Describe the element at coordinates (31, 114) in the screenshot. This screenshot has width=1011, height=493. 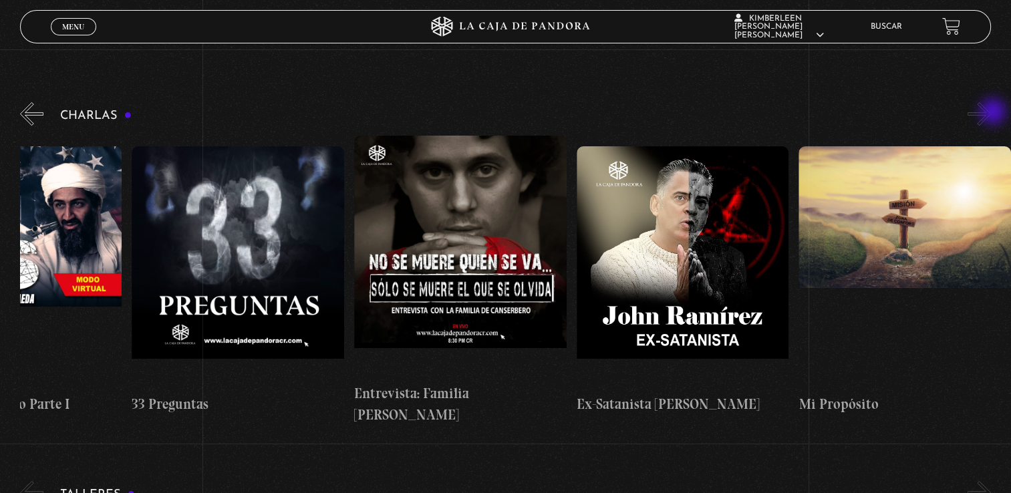
I see `button: Previous` at that location.